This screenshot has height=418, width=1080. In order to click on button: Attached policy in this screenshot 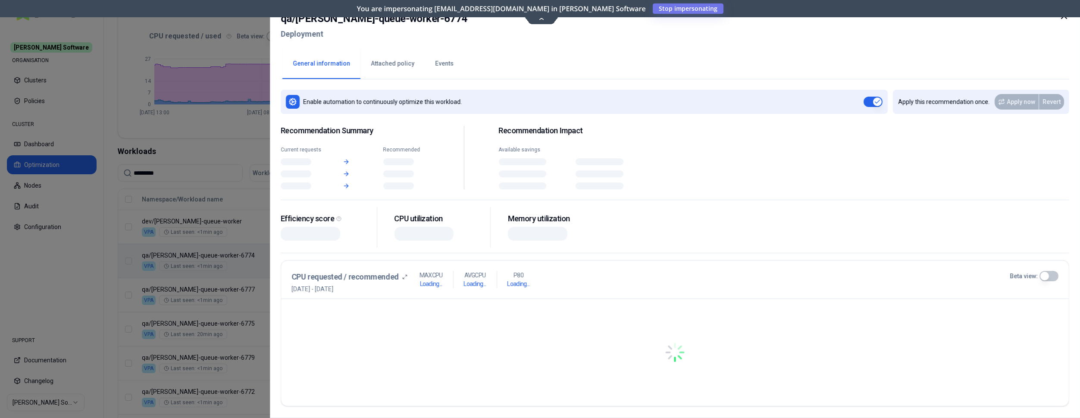, I will do `click(392, 64)`.